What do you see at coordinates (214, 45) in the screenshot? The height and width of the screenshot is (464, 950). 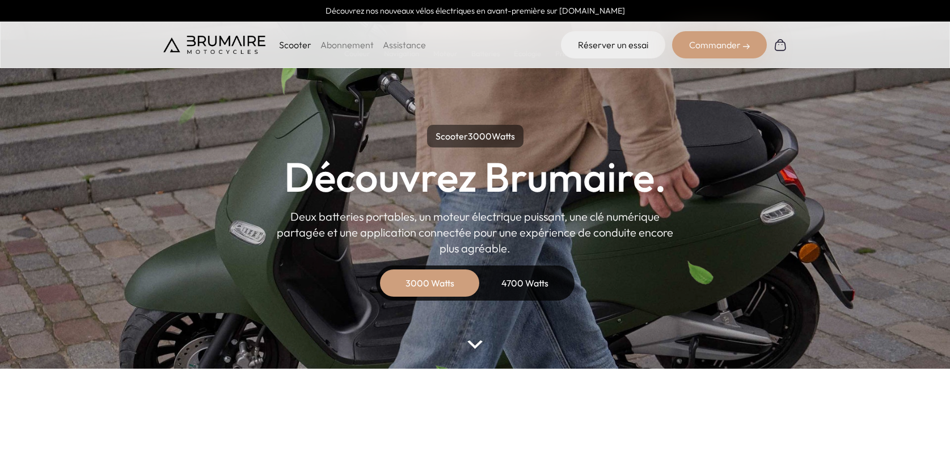 I see `img: Brumaire Motocycles` at bounding box center [214, 45].